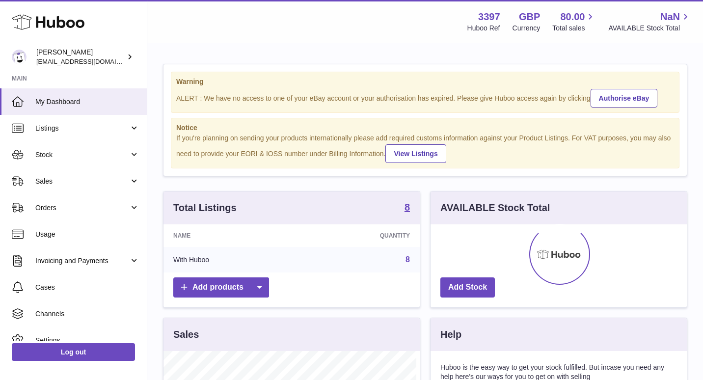 The width and height of the screenshot is (703, 380). I want to click on span: Usage, so click(87, 234).